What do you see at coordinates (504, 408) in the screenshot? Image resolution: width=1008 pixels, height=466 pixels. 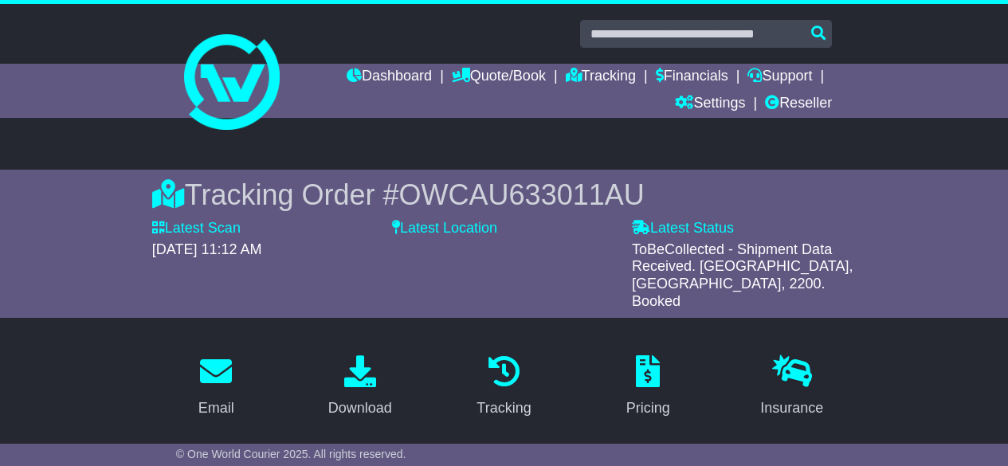 I see `div: Tracking` at bounding box center [504, 408].